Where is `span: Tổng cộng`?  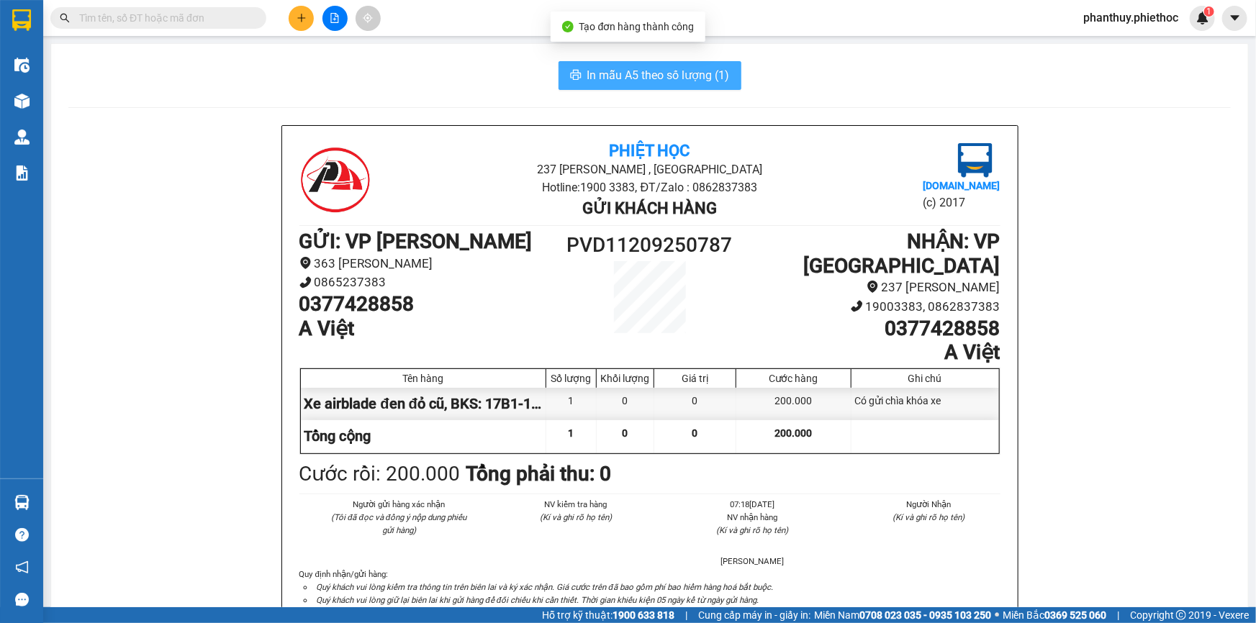
span: Tổng cộng is located at coordinates (338, 436).